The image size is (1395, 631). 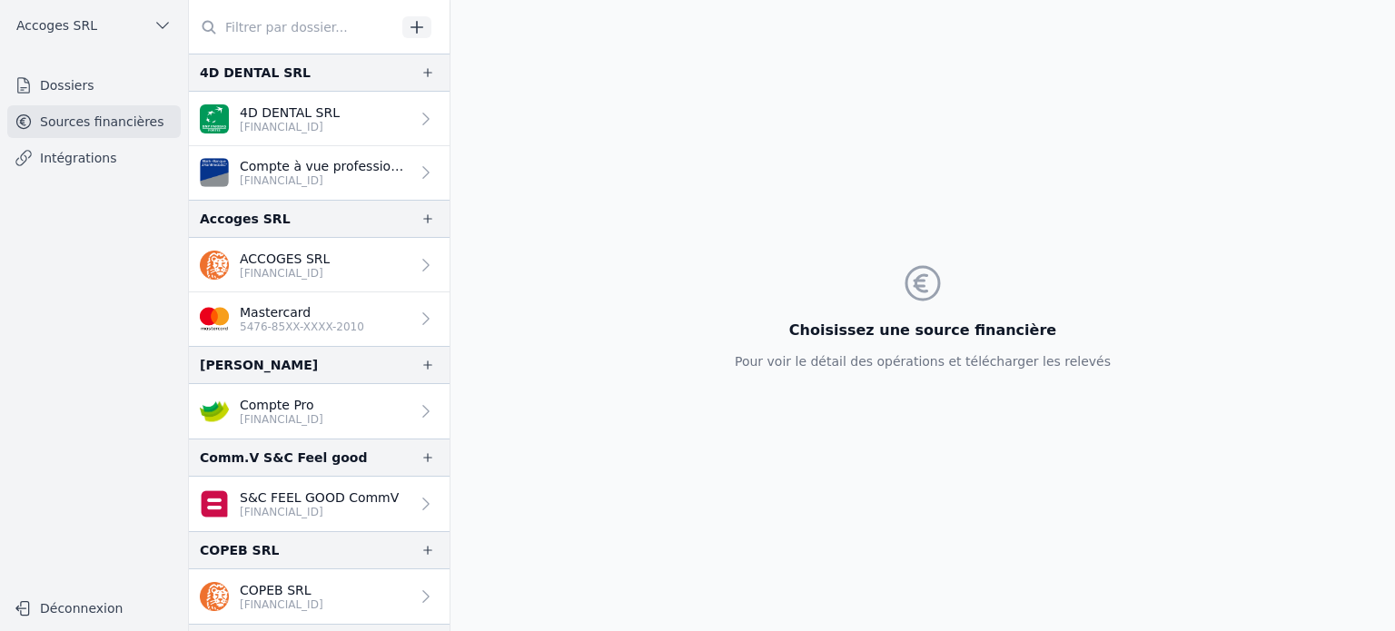 What do you see at coordinates (94, 85) in the screenshot?
I see `a: Dossiers` at bounding box center [94, 85].